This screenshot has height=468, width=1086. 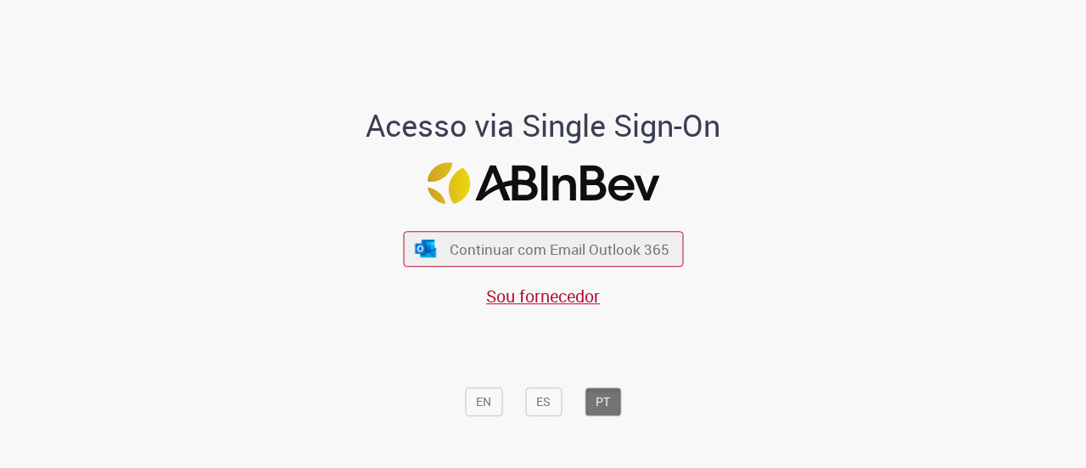 What do you see at coordinates (559, 249) in the screenshot?
I see `span: Continuar com Email Outlook 365` at bounding box center [559, 249].